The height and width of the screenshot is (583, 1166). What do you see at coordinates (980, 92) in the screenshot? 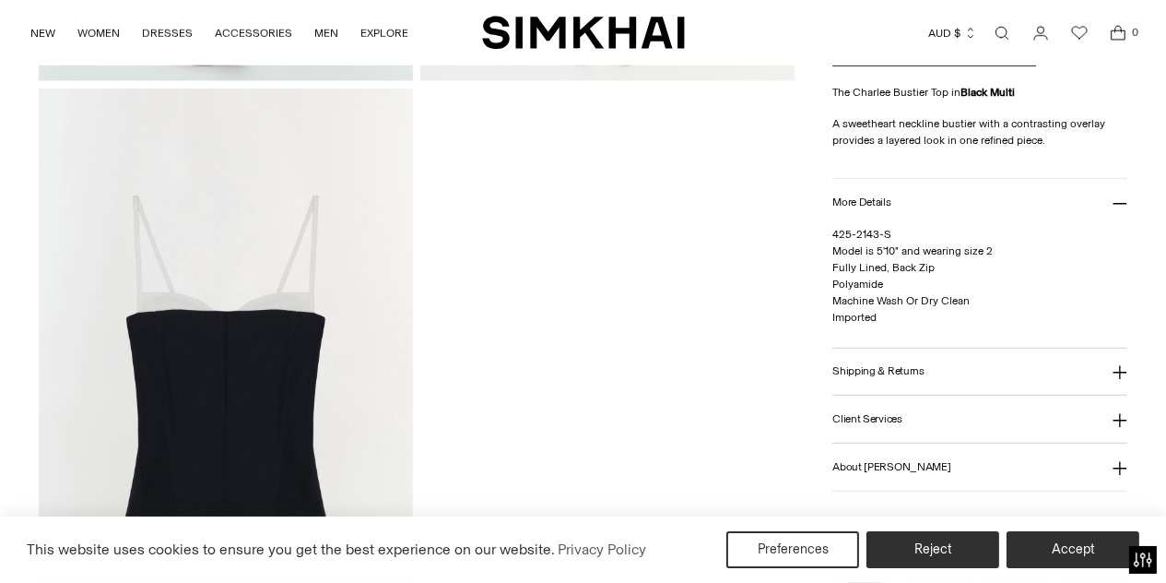
I see `p: The Charlee Bustier Top in` at bounding box center [980, 92].